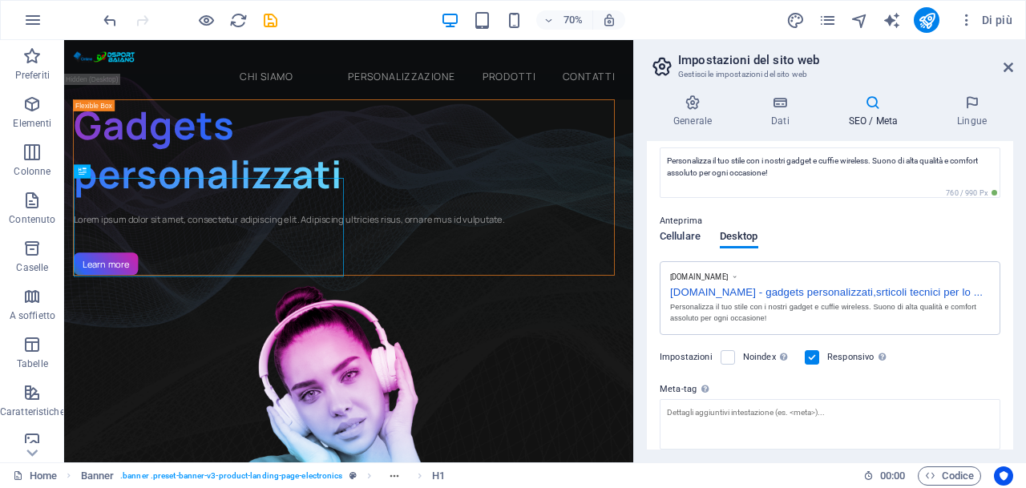 The image size is (1026, 488). I want to click on span: 760 / 990 Px, so click(972, 193).